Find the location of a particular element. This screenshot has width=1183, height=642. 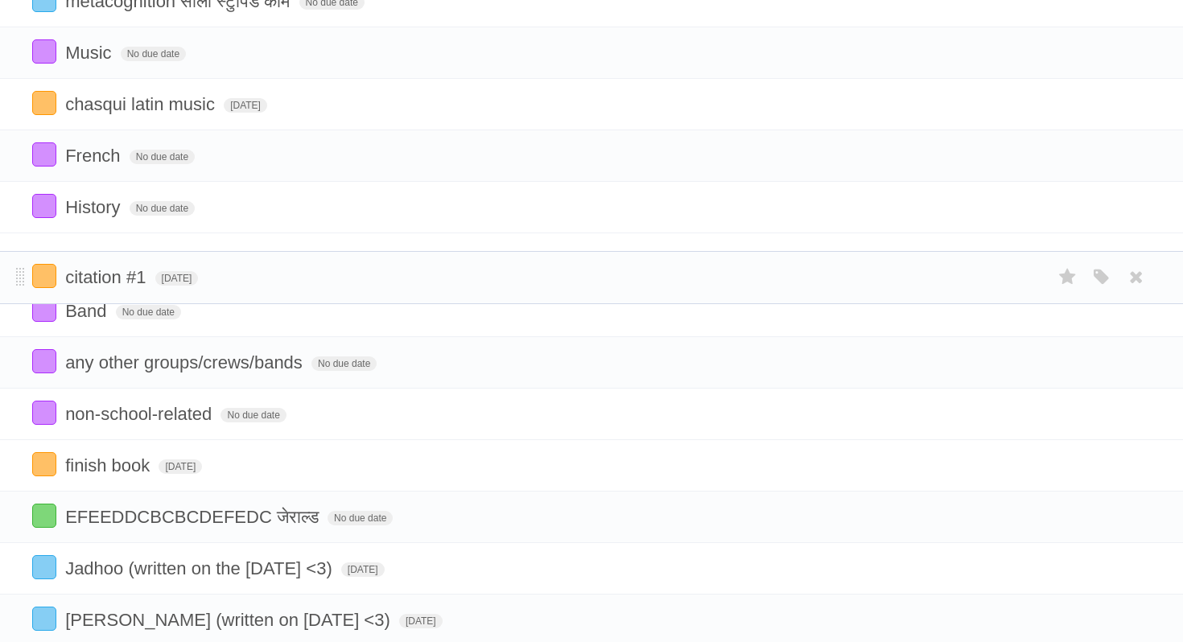

span: citation #1 is located at coordinates (107, 277).